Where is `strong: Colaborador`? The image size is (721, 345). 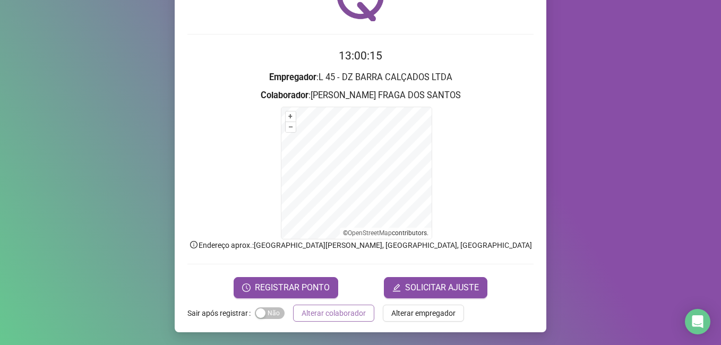
strong: Colaborador is located at coordinates (285, 95).